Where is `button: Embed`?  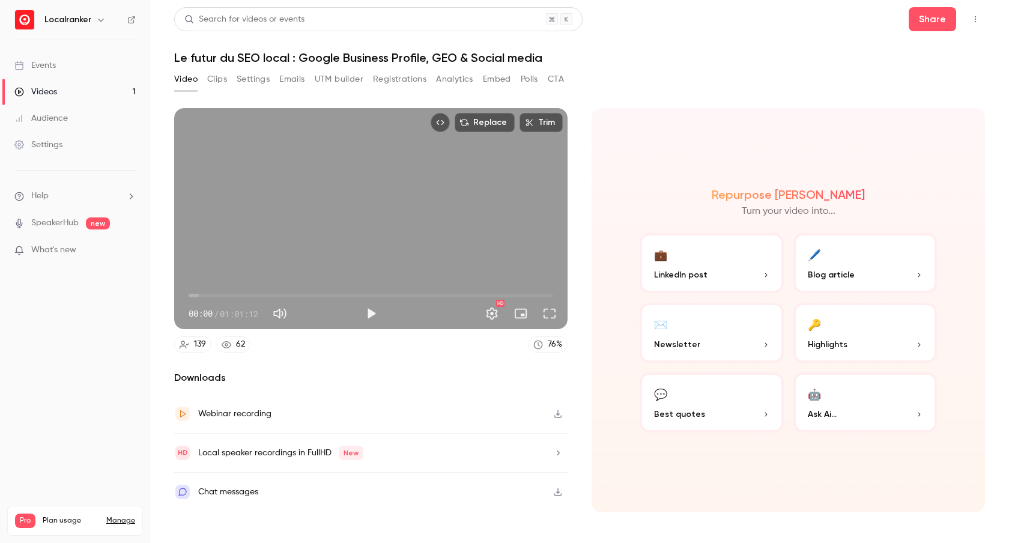 button: Embed is located at coordinates (496, 79).